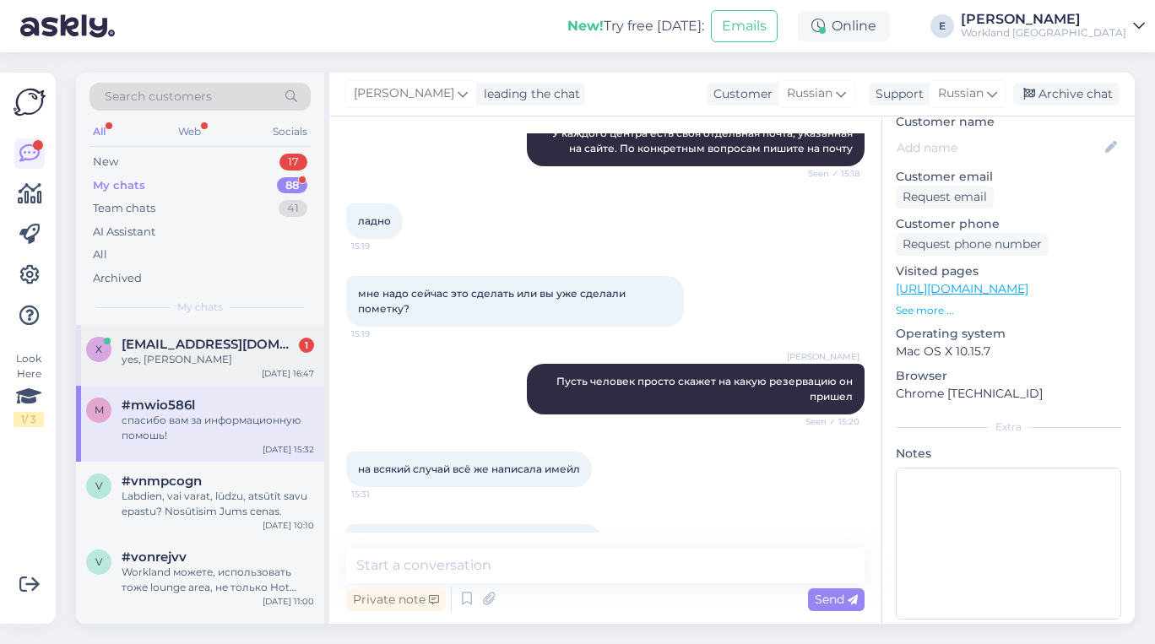 The width and height of the screenshot is (1155, 644). Describe the element at coordinates (158, 96) in the screenshot. I see `span: Search customers` at that location.